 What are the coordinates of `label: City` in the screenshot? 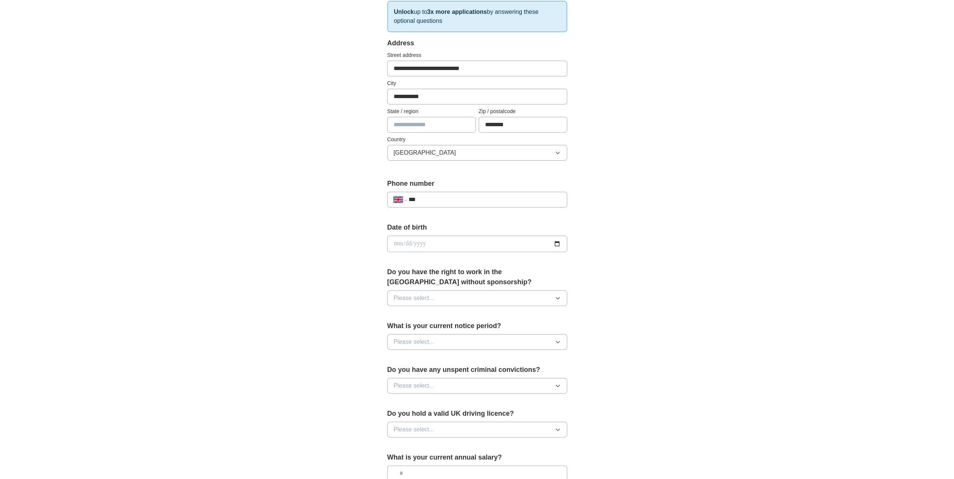 It's located at (477, 83).